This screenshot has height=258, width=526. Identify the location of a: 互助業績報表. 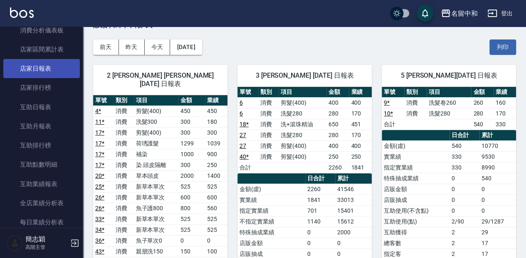
(42, 184).